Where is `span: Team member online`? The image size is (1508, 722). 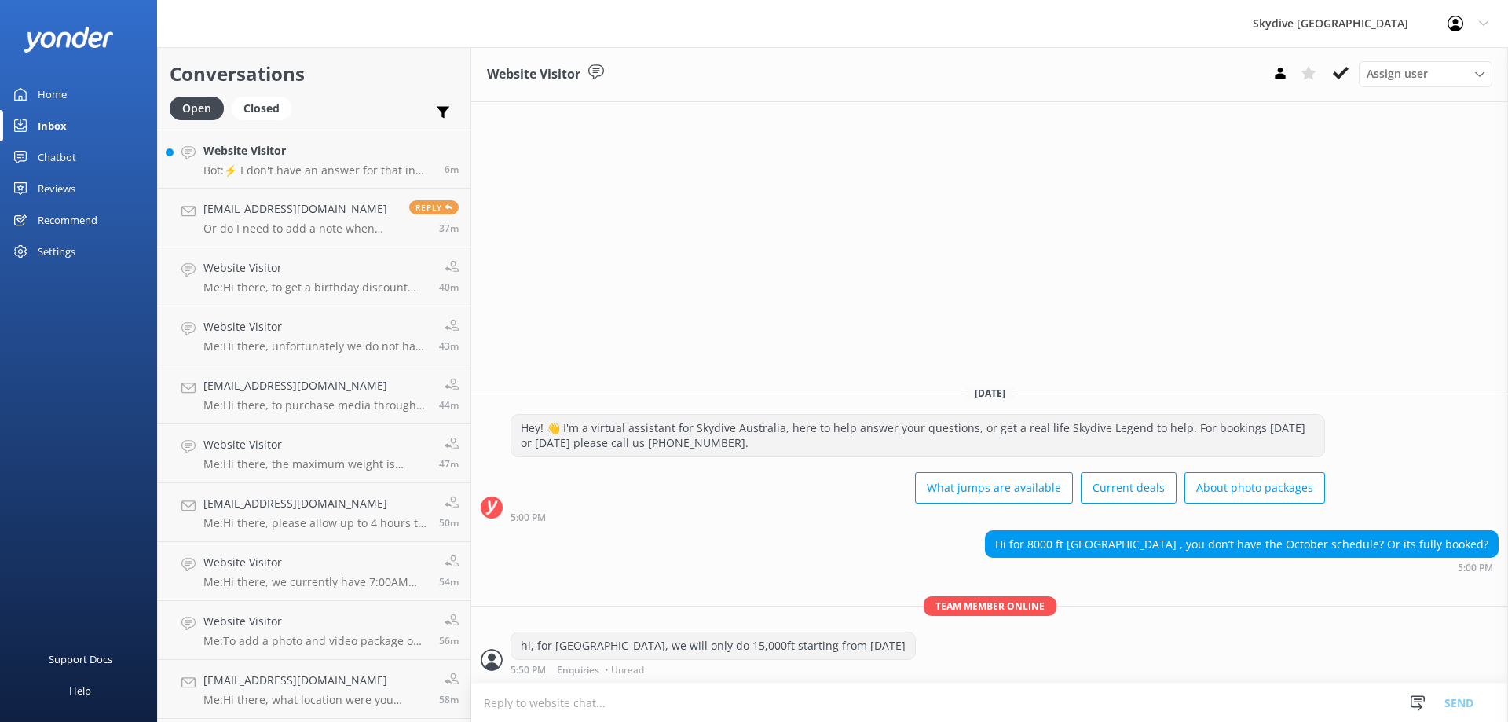
span: Team member online is located at coordinates (989, 605).